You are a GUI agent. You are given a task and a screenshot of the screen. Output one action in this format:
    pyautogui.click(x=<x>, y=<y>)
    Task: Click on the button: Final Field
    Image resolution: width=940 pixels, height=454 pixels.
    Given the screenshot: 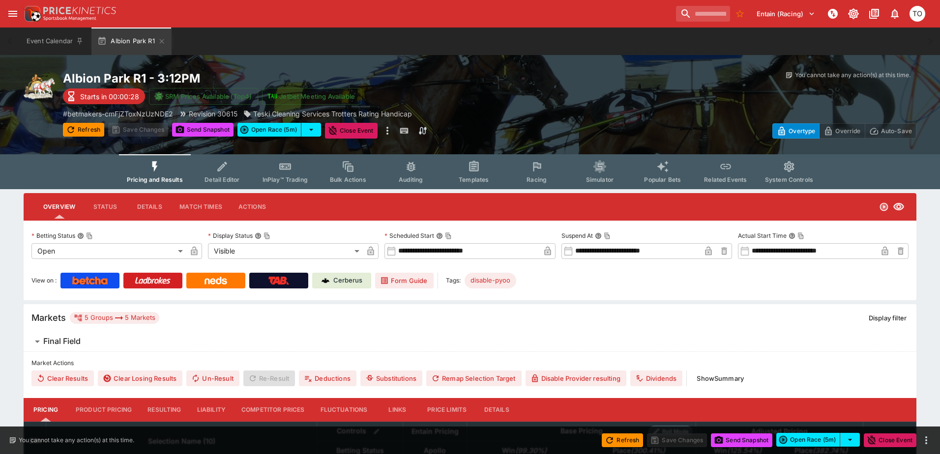 What is the action you would take?
    pyautogui.click(x=470, y=342)
    